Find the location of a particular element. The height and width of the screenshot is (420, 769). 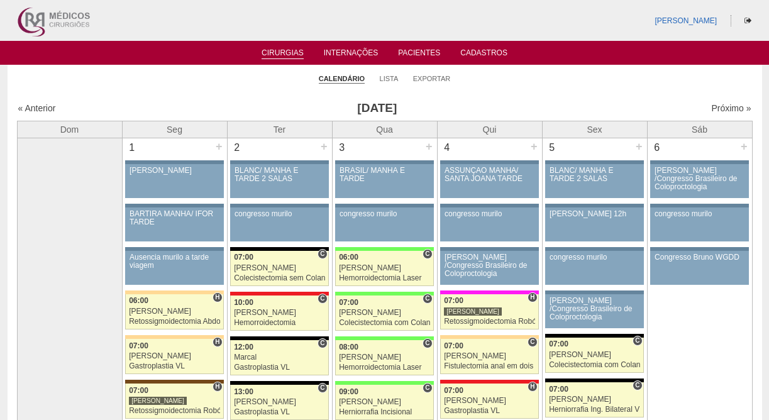

th: Qui is located at coordinates (489, 129).